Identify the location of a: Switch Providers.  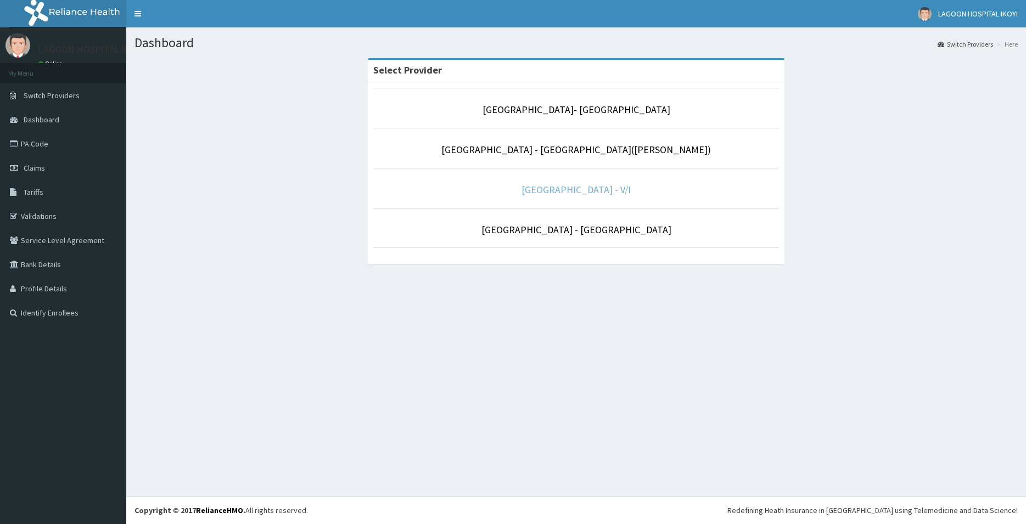
(965, 44).